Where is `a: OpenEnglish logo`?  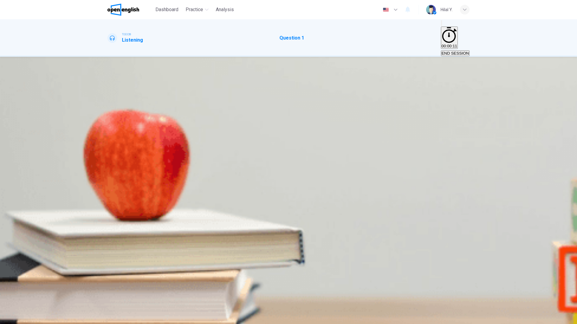 a: OpenEnglish logo is located at coordinates (130, 10).